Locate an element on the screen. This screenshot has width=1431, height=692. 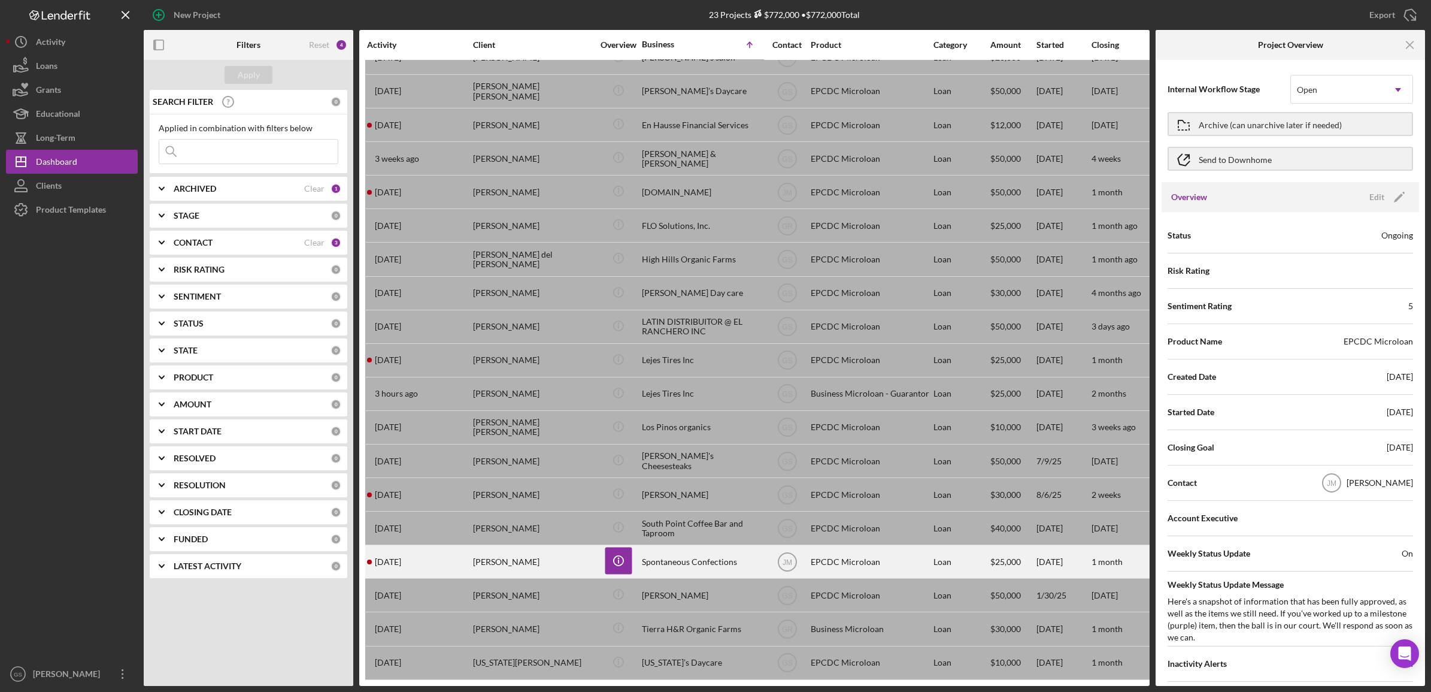
span: Created Date is located at coordinates (1192, 377).